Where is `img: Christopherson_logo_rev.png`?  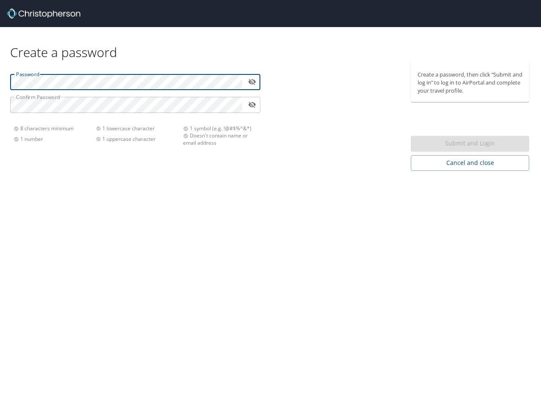 img: Christopherson_logo_rev.png is located at coordinates (44, 14).